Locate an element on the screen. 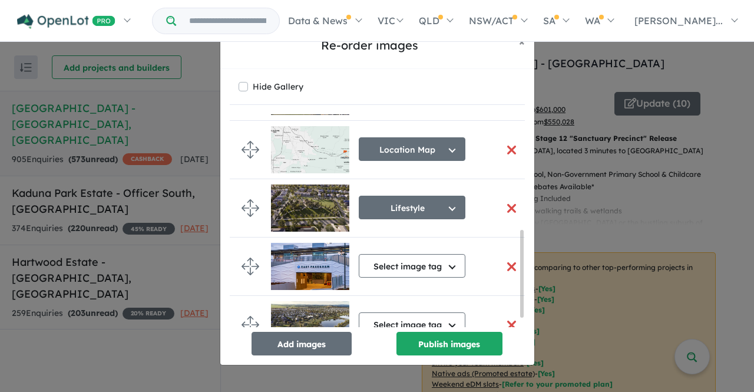  button: Location Map is located at coordinates (412, 149).